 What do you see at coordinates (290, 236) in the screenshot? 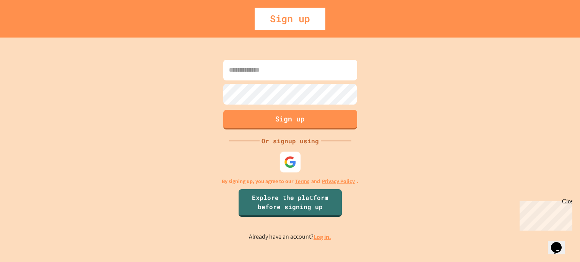
I see `p: Already have an account?` at bounding box center [290, 236].